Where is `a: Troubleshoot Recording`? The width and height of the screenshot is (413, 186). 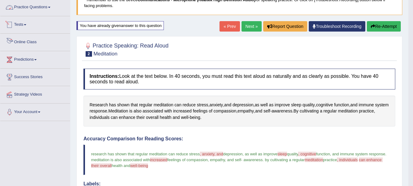 a: Troubleshoot Recording is located at coordinates (337, 26).